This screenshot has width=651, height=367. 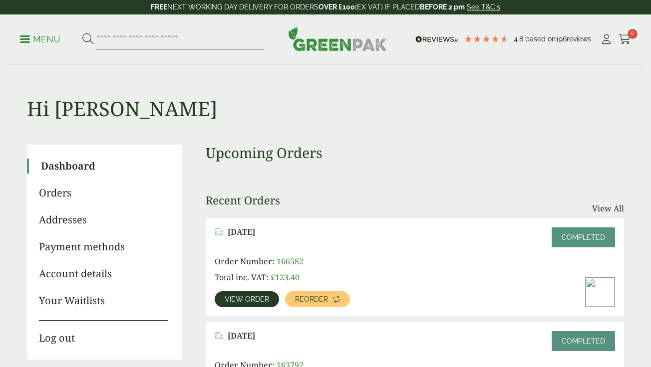 I want to click on a: See T&C's, so click(x=483, y=7).